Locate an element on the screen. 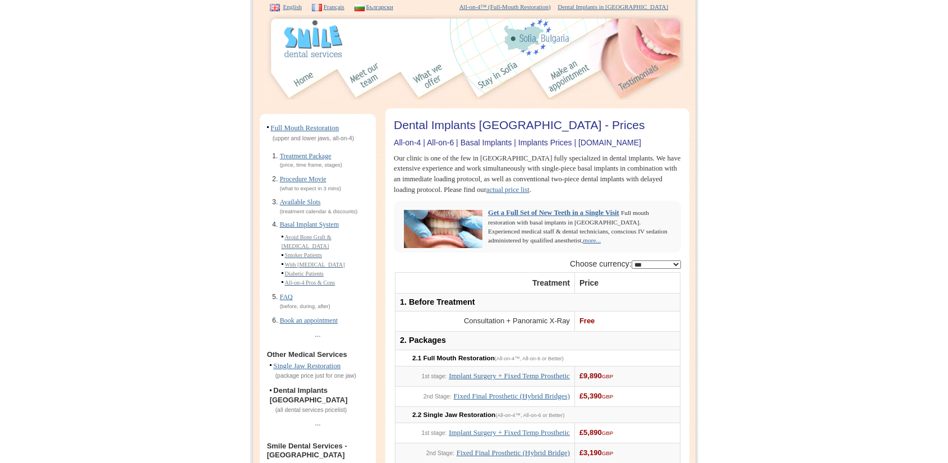 This screenshot has height=463, width=948. img: 1.jpg is located at coordinates (276, 79).